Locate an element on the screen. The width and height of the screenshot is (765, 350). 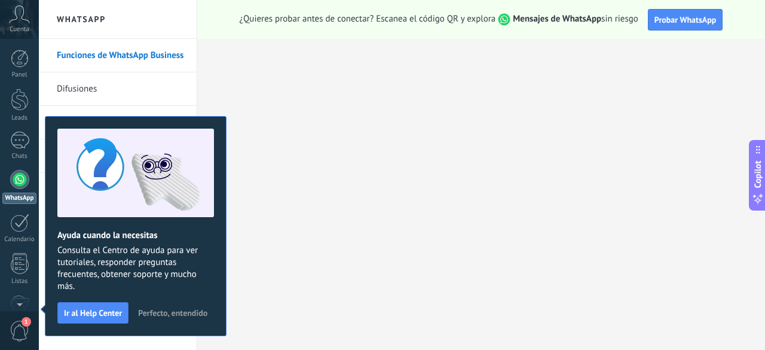
span: Consulta el Centro de ayuda para ver tutoriales, responder preguntas frecuentes, obtener soporte ... is located at coordinates (136, 268).